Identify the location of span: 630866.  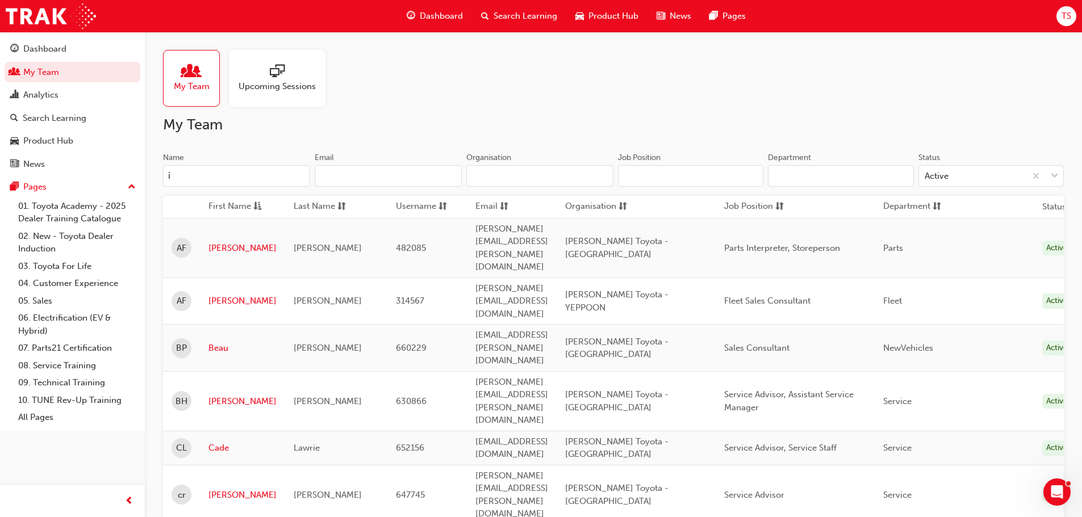
(411, 402).